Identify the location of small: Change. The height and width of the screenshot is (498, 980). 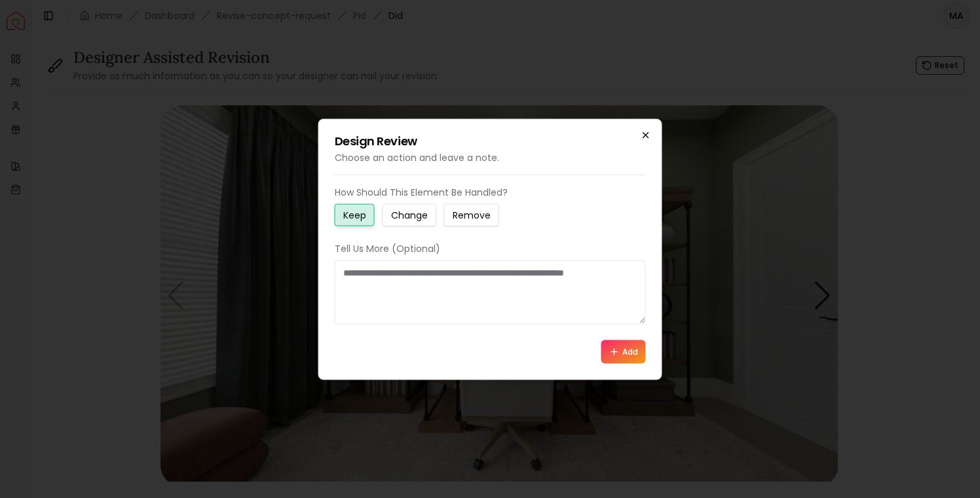
(409, 215).